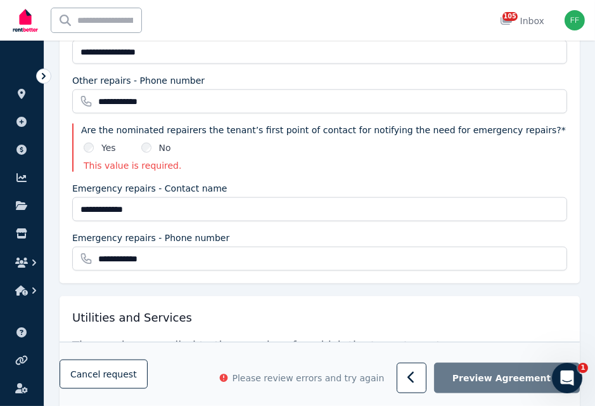 The height and width of the screenshot is (406, 595). Describe the element at coordinates (138, 81) in the screenshot. I see `label: Other repairs - Phone number` at that location.